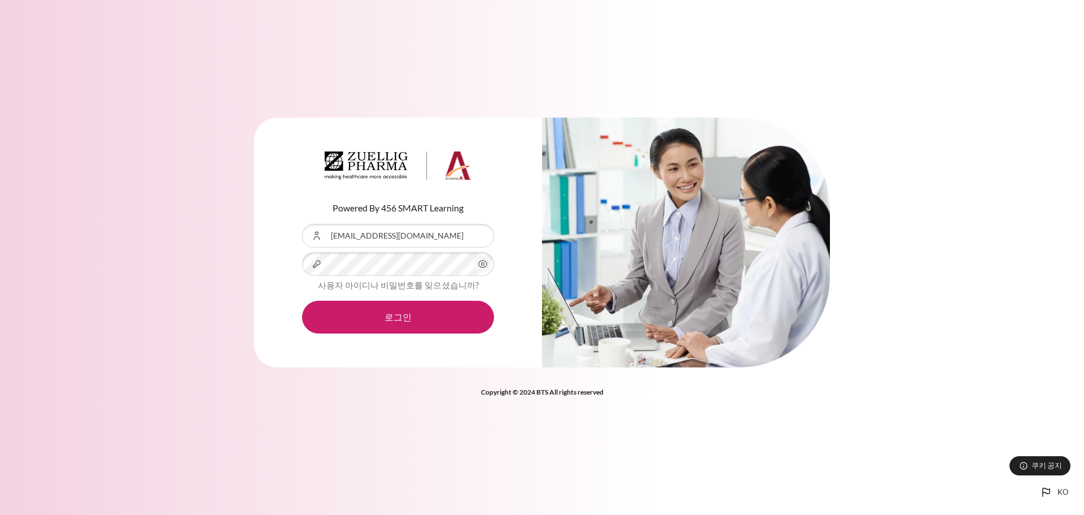 The height and width of the screenshot is (515, 1084). I want to click on span: ko, so click(1063, 492).